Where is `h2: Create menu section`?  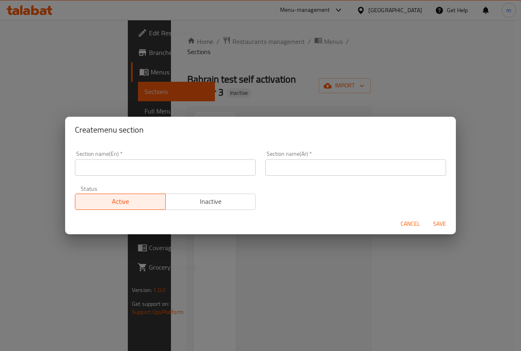 h2: Create menu section is located at coordinates (261, 130).